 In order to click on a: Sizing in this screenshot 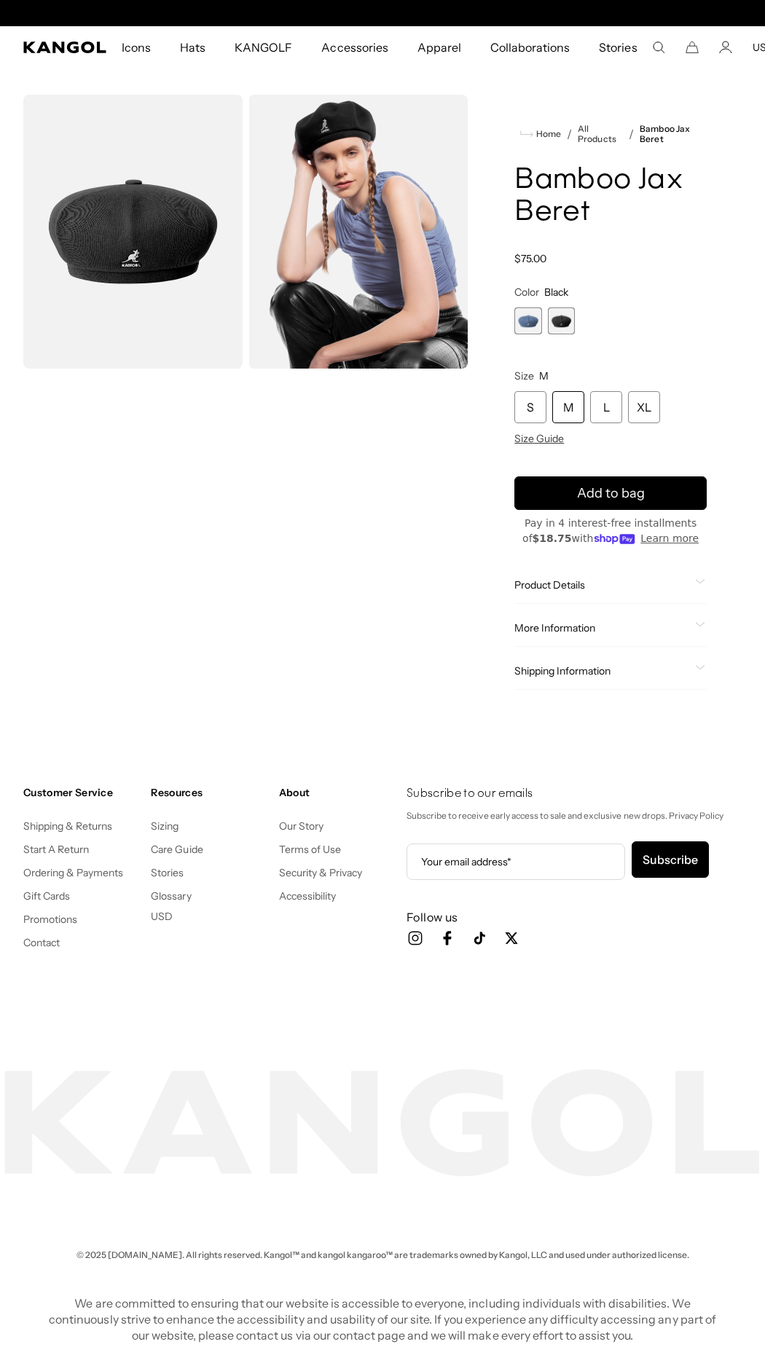, I will do `click(165, 826)`.